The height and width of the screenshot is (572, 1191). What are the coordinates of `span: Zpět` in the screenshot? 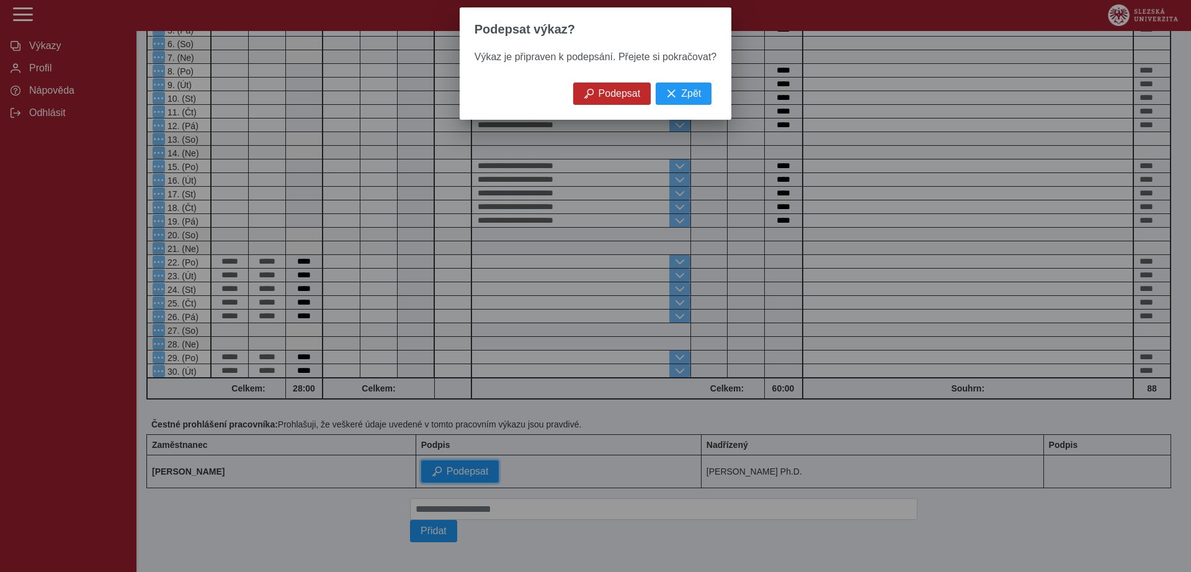 It's located at (691, 94).